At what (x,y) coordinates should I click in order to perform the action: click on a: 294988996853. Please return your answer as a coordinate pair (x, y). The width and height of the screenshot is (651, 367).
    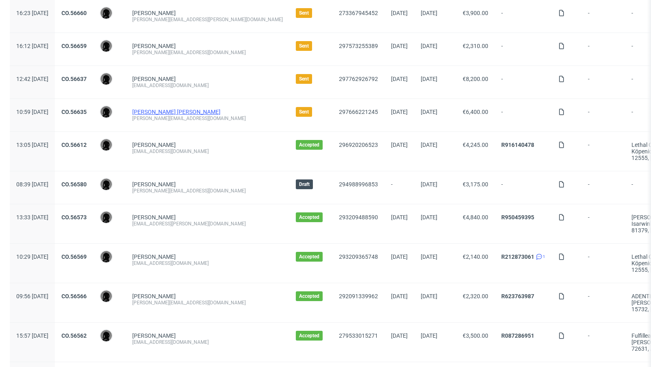
    Looking at the image, I should click on (358, 184).